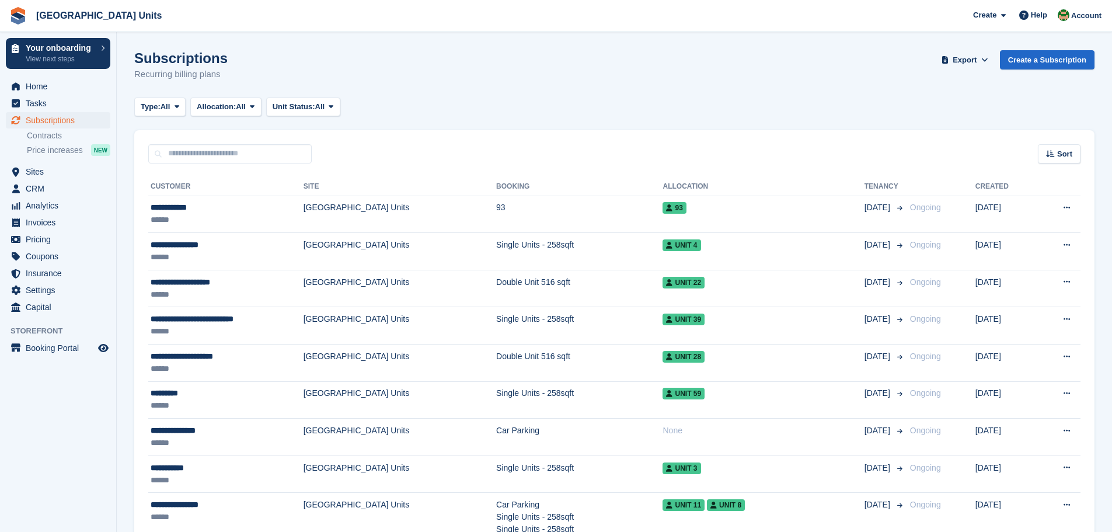 Image resolution: width=1112 pixels, height=532 pixels. Describe the element at coordinates (726, 505) in the screenshot. I see `span: Unit 8` at that location.